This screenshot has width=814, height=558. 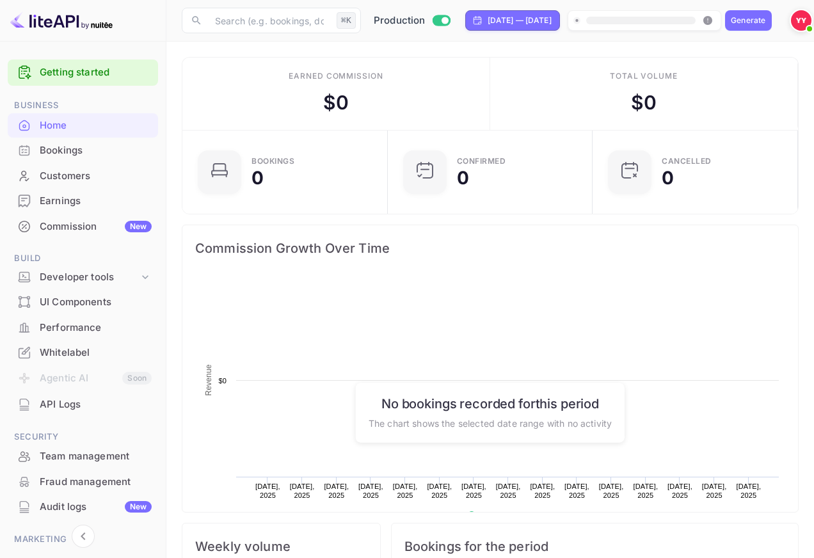 What do you see at coordinates (83, 481) in the screenshot?
I see `a: Fraud management` at bounding box center [83, 481].